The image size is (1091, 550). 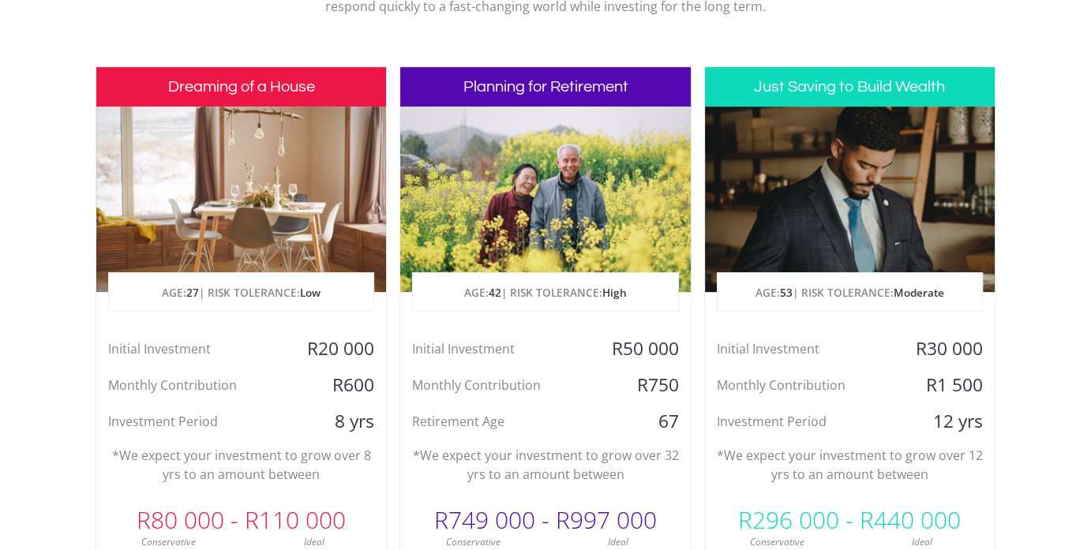 I want to click on div: R50 000, so click(x=642, y=349).